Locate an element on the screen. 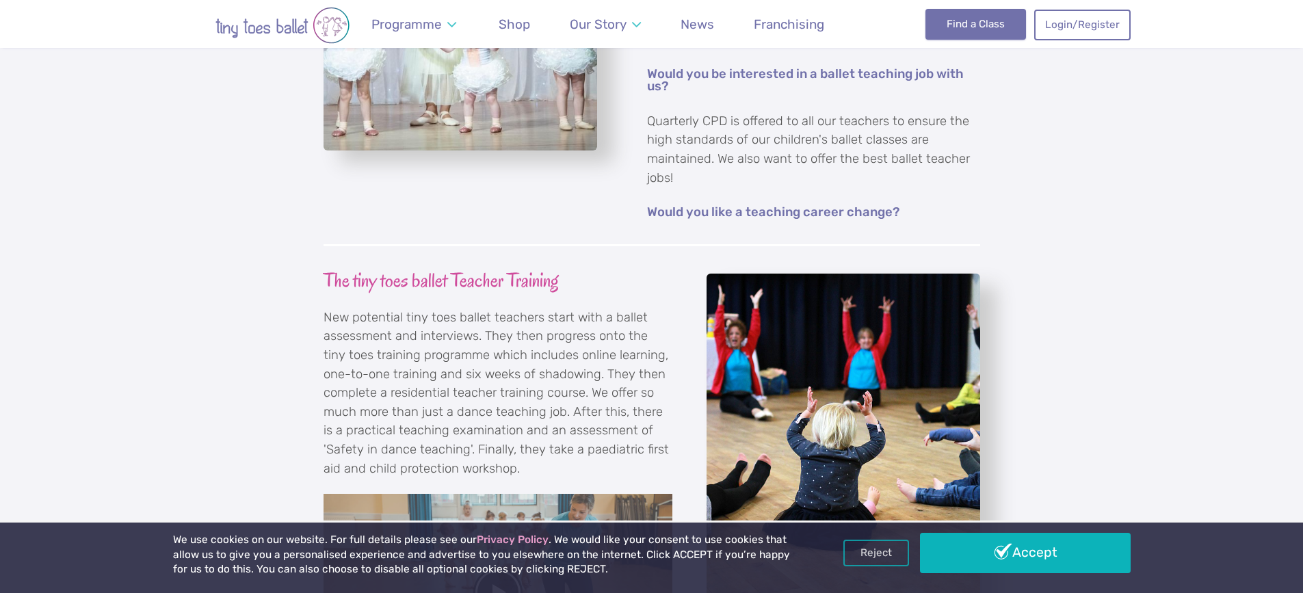  span: Shop is located at coordinates (514, 24).